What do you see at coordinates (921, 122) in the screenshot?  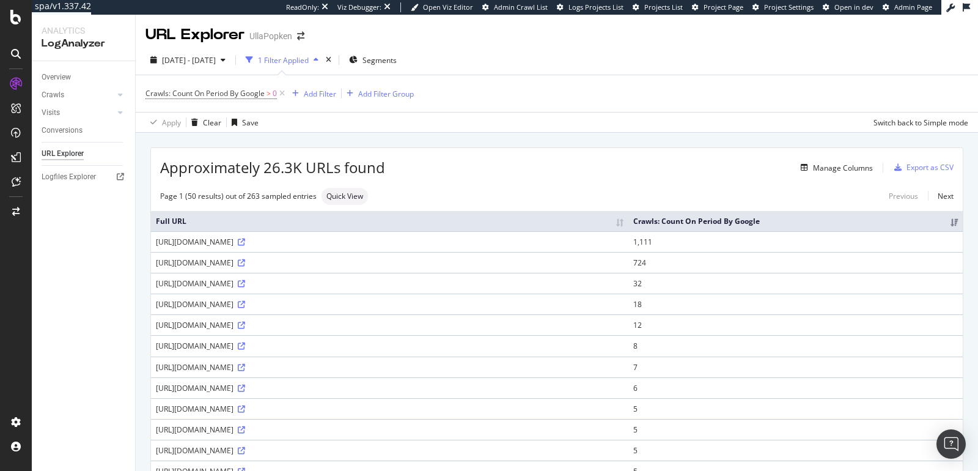 I see `div: Switch back to Simple mode` at bounding box center [921, 122].